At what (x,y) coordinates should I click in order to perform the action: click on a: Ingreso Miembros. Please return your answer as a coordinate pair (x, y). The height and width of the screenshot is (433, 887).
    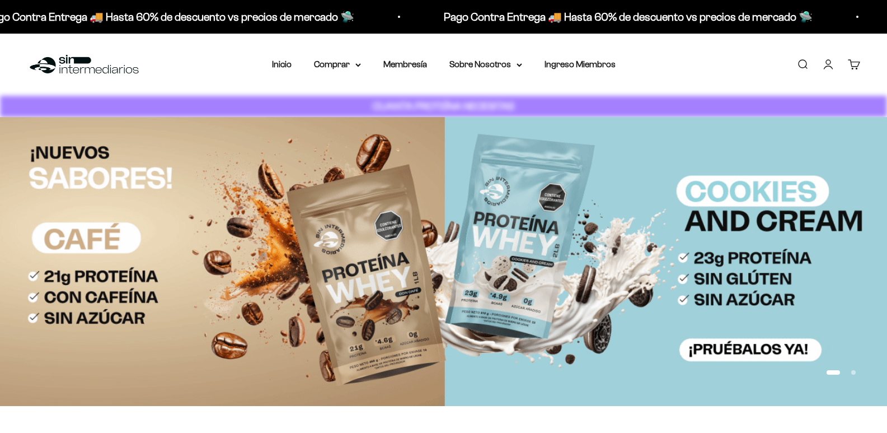
    Looking at the image, I should click on (580, 64).